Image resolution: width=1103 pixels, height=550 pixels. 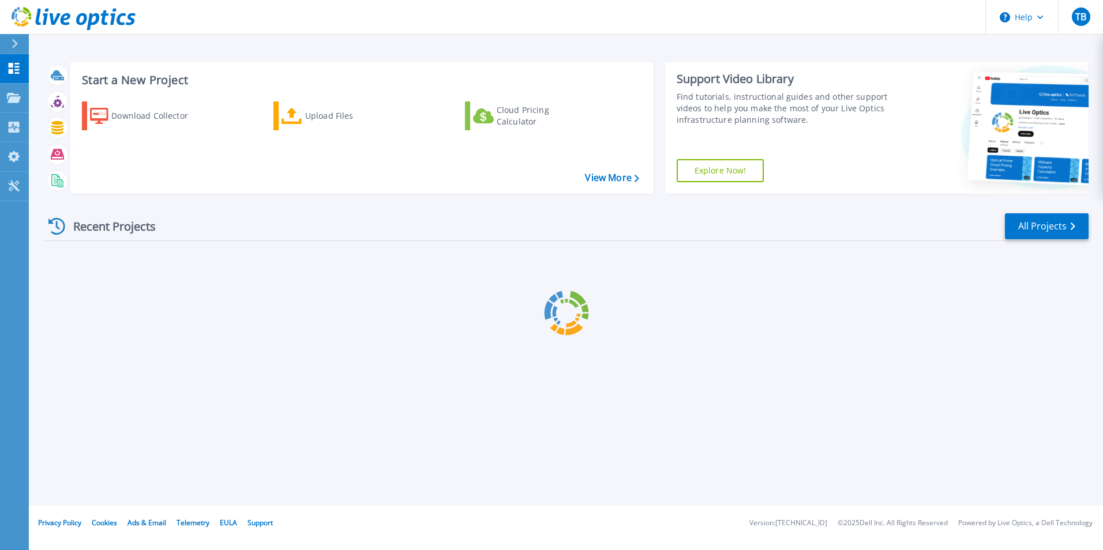 I want to click on a: Explore Now!, so click(x=721, y=171).